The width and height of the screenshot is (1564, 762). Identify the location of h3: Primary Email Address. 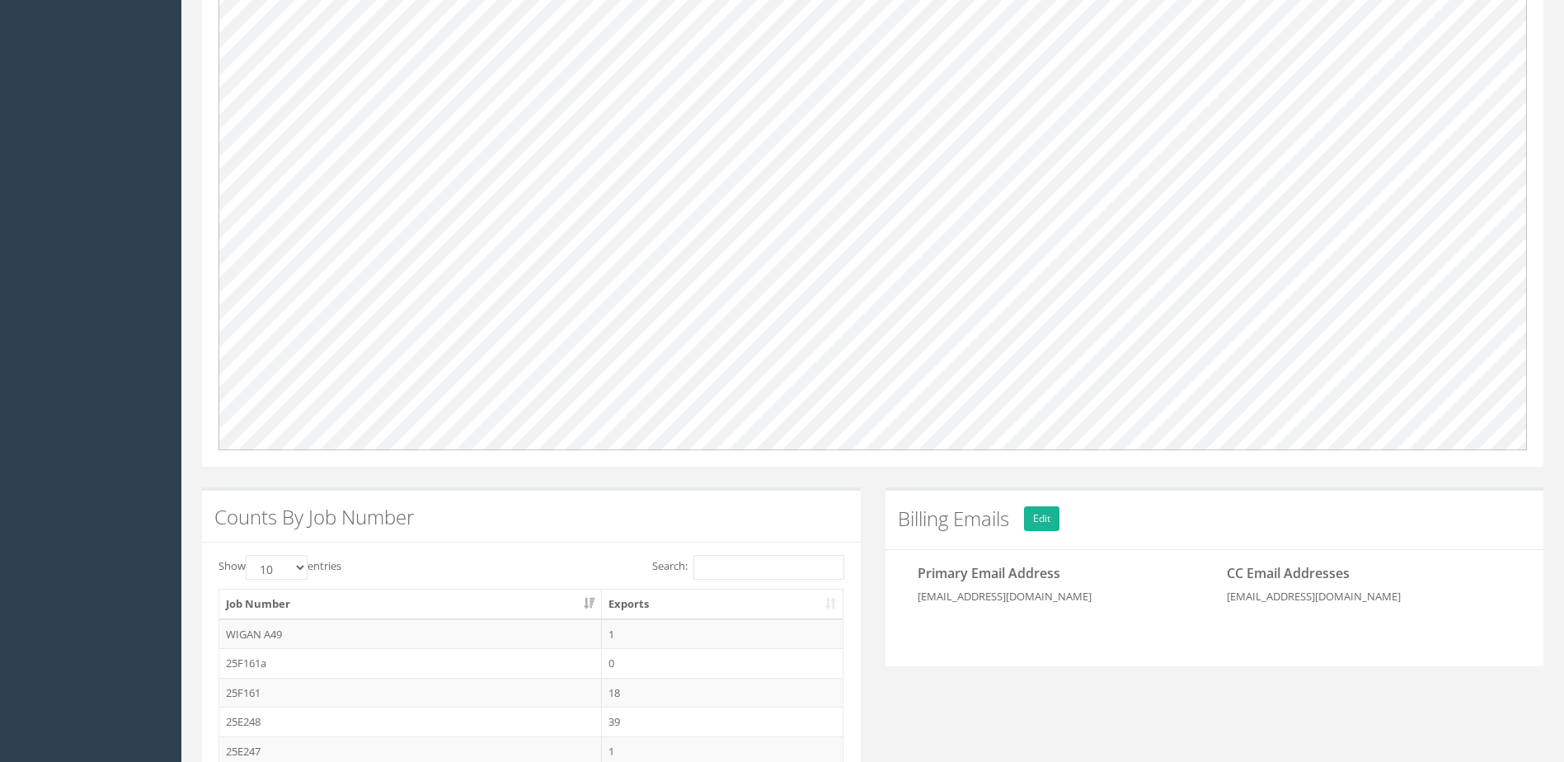
(1059, 574).